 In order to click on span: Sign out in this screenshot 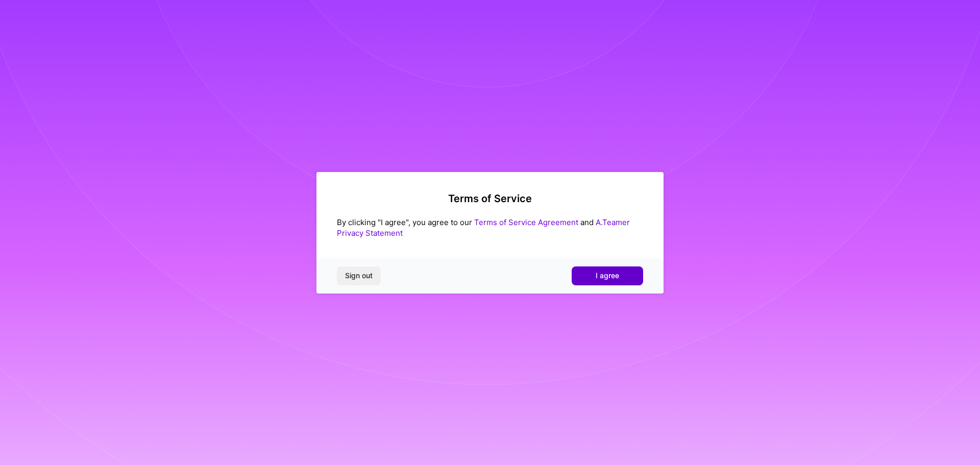, I will do `click(359, 276)`.